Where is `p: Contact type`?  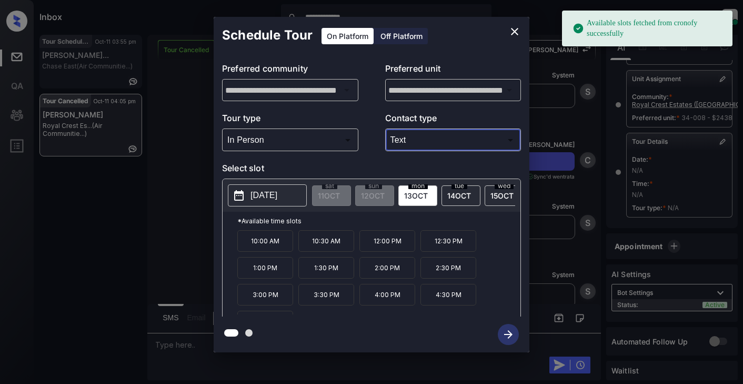
p: Contact type is located at coordinates (453, 120).